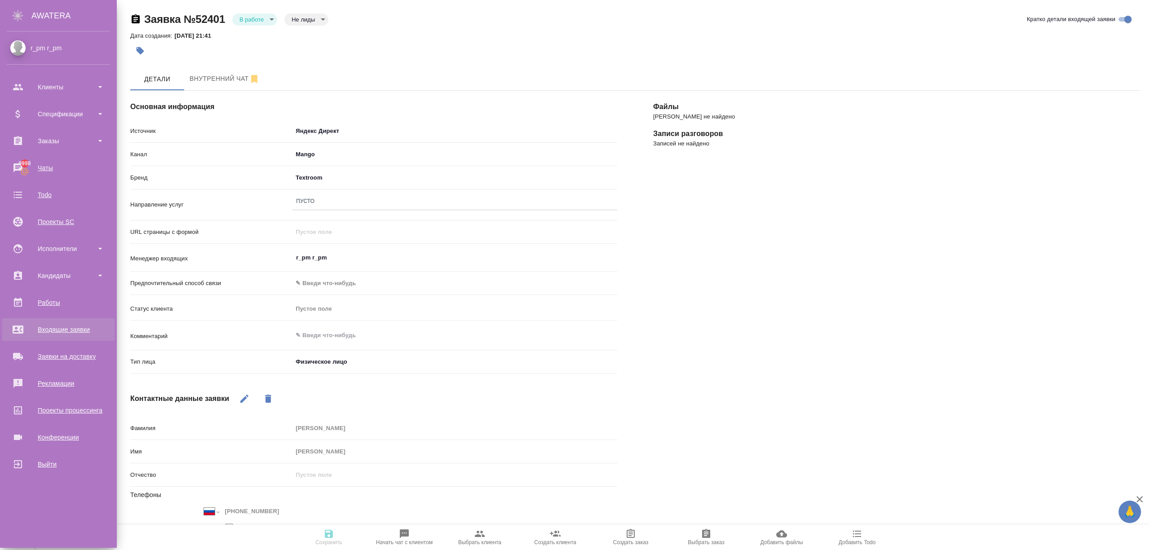  I want to click on a: Todo, so click(58, 195).